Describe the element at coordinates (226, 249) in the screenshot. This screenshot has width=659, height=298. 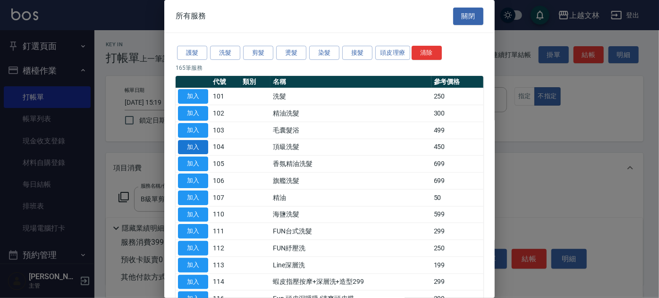
I see `td: 112` at that location.